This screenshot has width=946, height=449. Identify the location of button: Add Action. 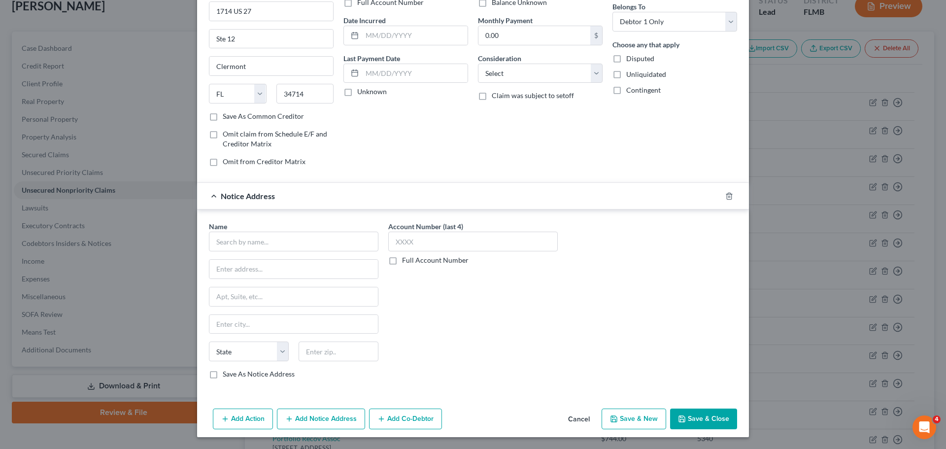
(243, 419).